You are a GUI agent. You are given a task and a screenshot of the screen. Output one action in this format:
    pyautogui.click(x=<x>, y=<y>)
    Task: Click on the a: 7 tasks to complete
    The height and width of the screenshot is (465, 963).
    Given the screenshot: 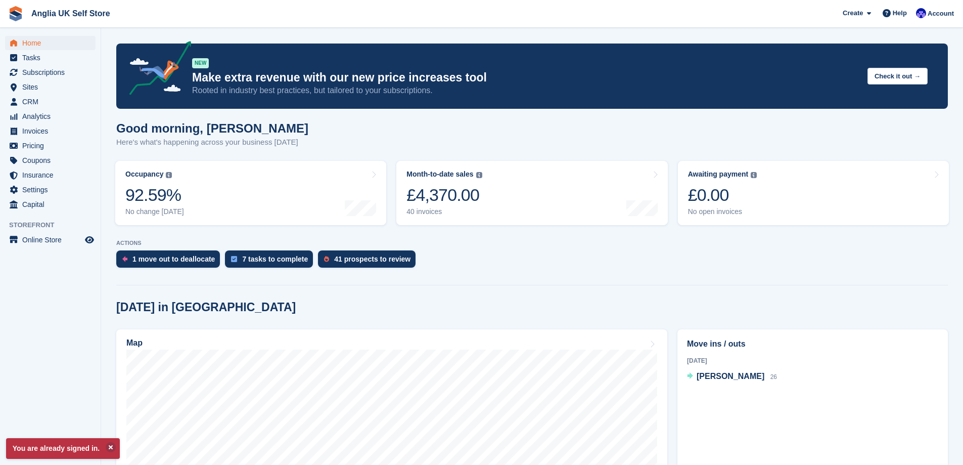 What is the action you would take?
    pyautogui.click(x=272, y=261)
    